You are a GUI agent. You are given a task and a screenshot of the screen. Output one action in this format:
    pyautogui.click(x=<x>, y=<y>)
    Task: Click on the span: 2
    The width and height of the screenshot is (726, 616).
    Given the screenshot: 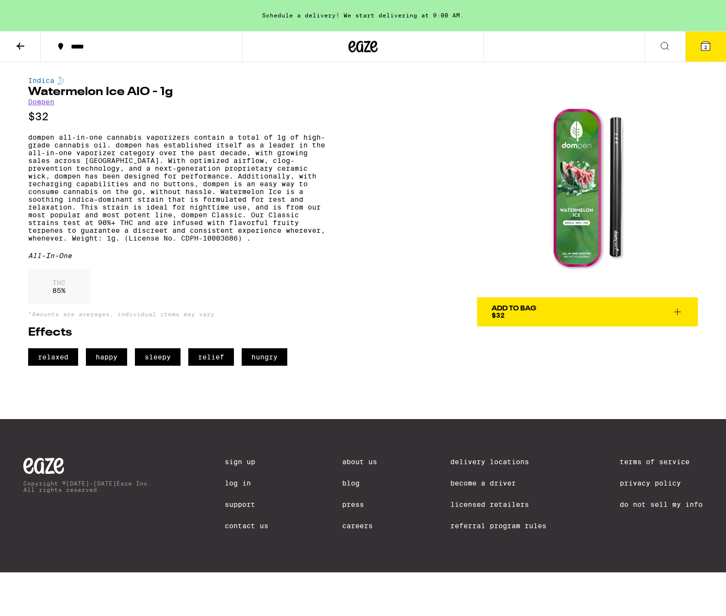 What is the action you would take?
    pyautogui.click(x=705, y=47)
    